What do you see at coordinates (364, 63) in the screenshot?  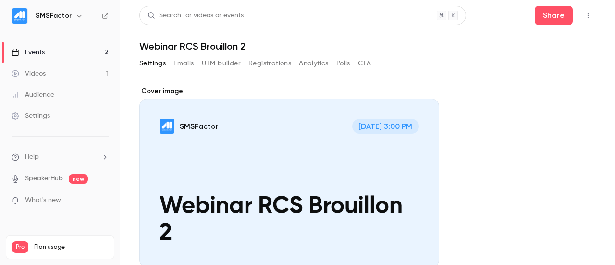 I see `button: CTA` at bounding box center [364, 63].